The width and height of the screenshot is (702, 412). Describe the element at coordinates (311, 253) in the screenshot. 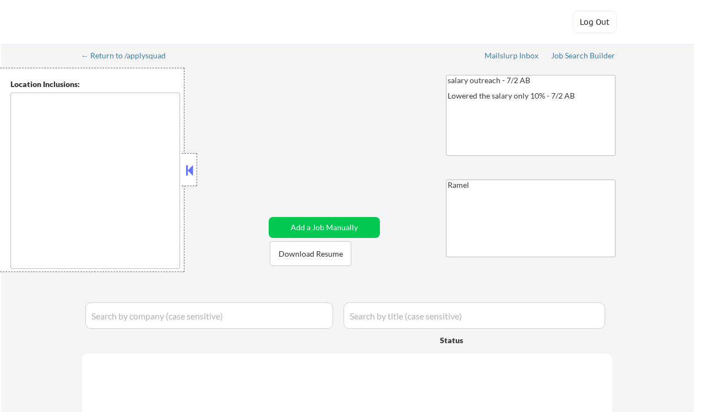

I see `button: Download Resume` at that location.